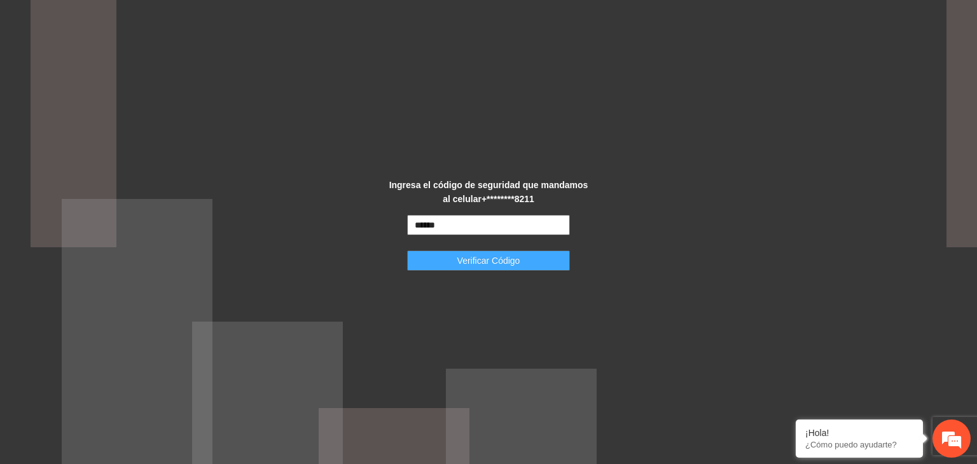 The height and width of the screenshot is (464, 977). What do you see at coordinates (489, 261) in the screenshot?
I see `button: Verificar Código` at bounding box center [489, 261].